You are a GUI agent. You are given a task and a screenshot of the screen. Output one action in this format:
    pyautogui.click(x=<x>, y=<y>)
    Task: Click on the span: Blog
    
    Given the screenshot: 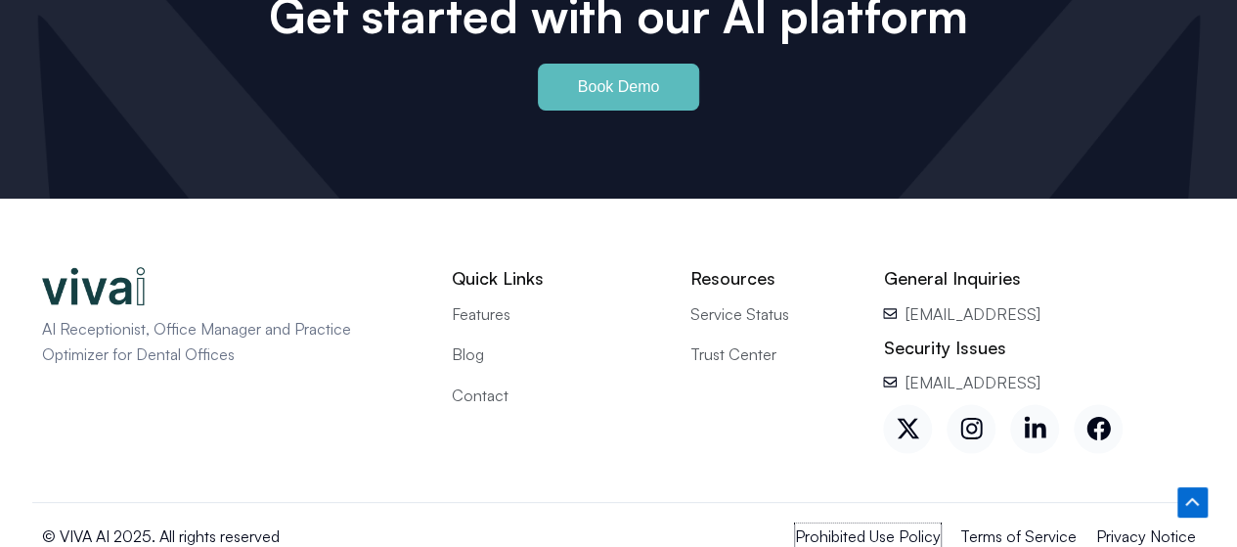 What is the action you would take?
    pyautogui.click(x=467, y=353)
    